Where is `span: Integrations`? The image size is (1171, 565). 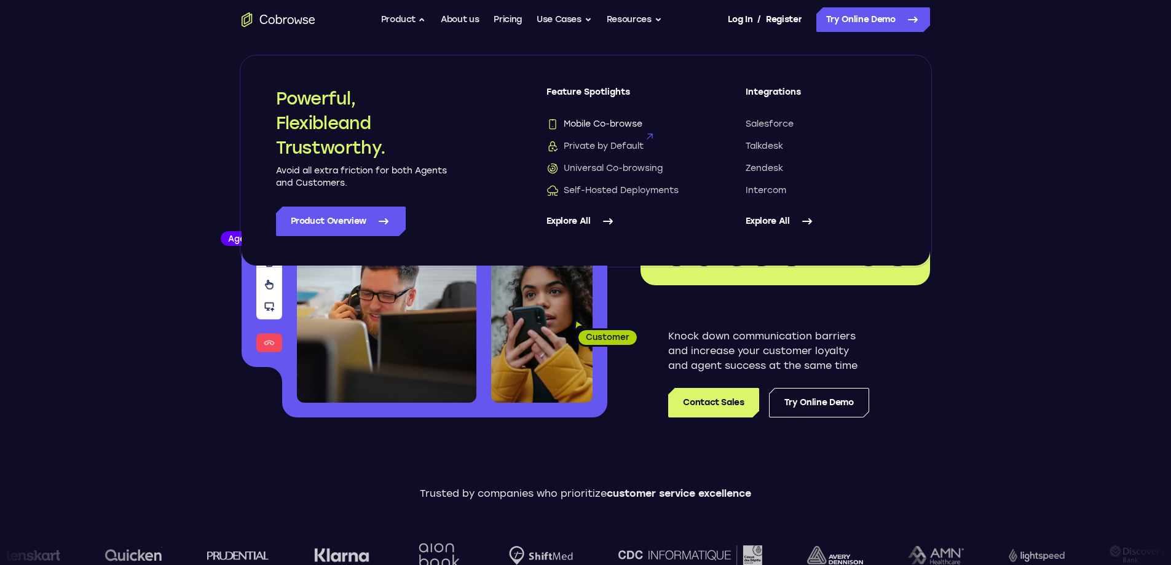 span: Integrations is located at coordinates (821, 97).